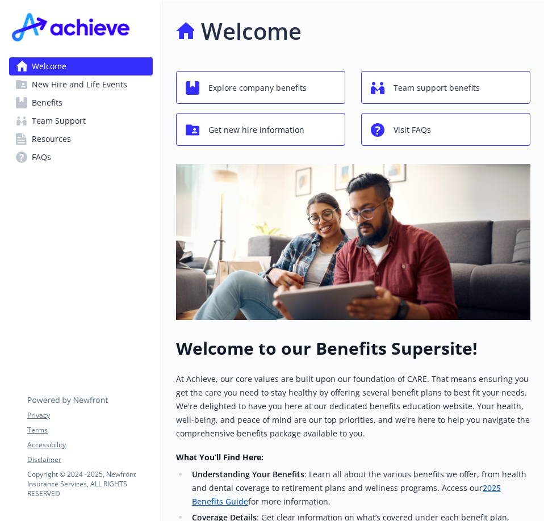  What do you see at coordinates (81, 85) in the screenshot?
I see `a: New Hire and Life Events` at bounding box center [81, 85].